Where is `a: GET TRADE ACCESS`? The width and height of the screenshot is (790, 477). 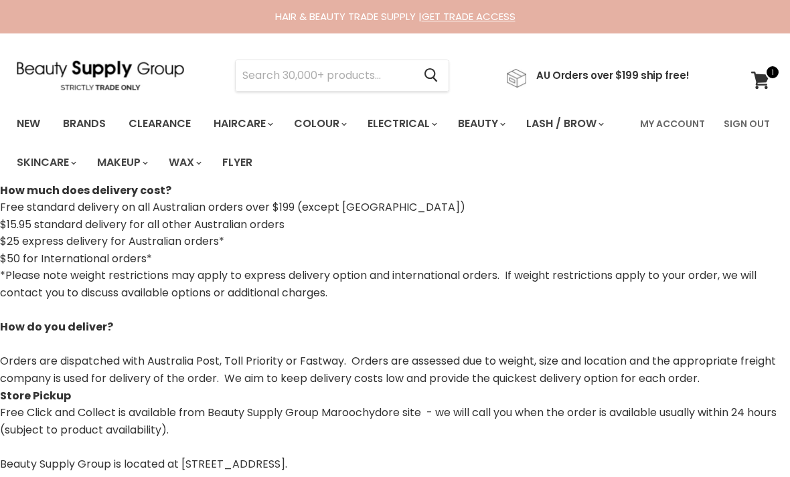
a: GET TRADE ACCESS is located at coordinates (469, 16).